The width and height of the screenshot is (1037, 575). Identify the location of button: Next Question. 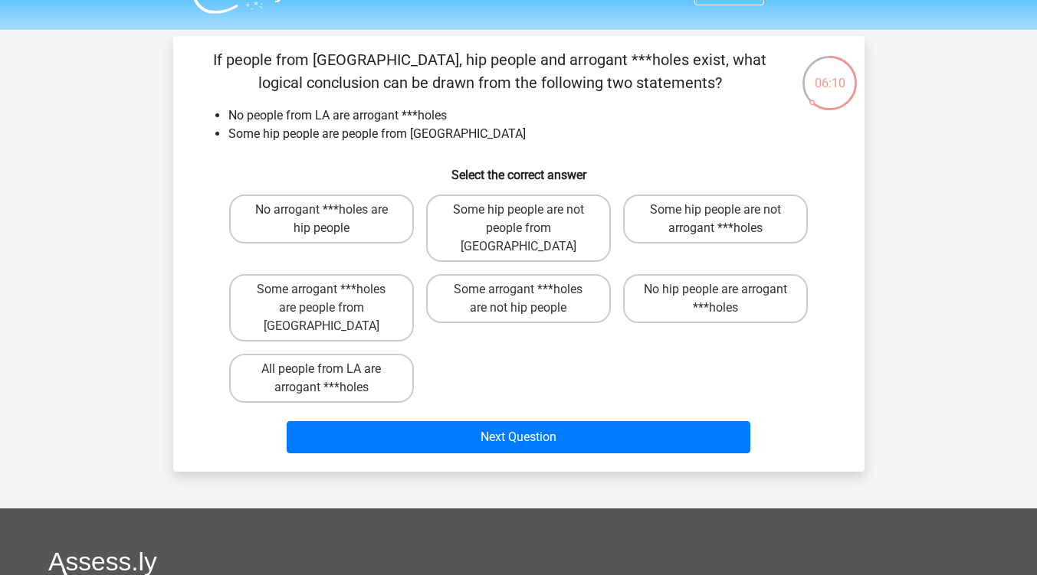
(518, 438).